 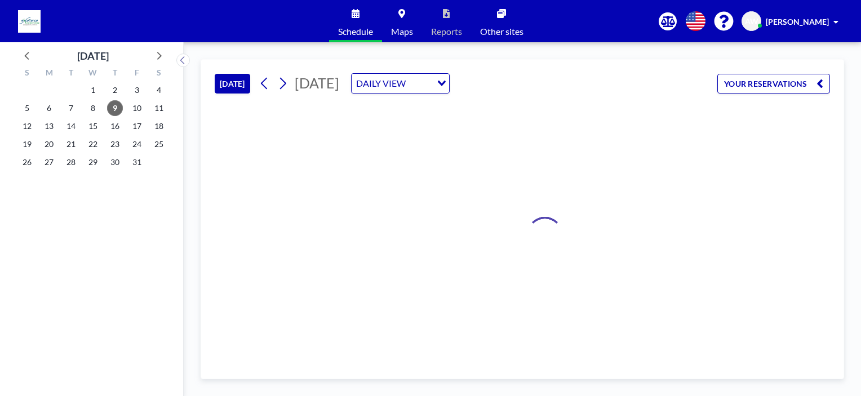 What do you see at coordinates (159, 126) in the screenshot?
I see `span: Saturday, October 18, 2025` at bounding box center [159, 126].